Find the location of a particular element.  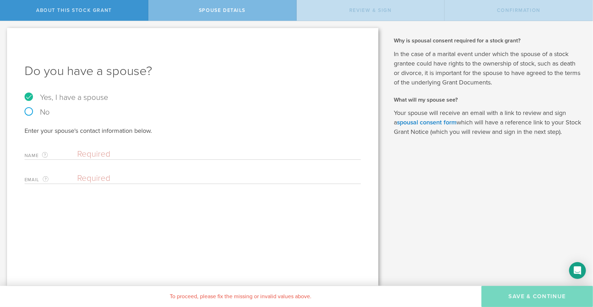

span: Confirmation is located at coordinates (519, 10).